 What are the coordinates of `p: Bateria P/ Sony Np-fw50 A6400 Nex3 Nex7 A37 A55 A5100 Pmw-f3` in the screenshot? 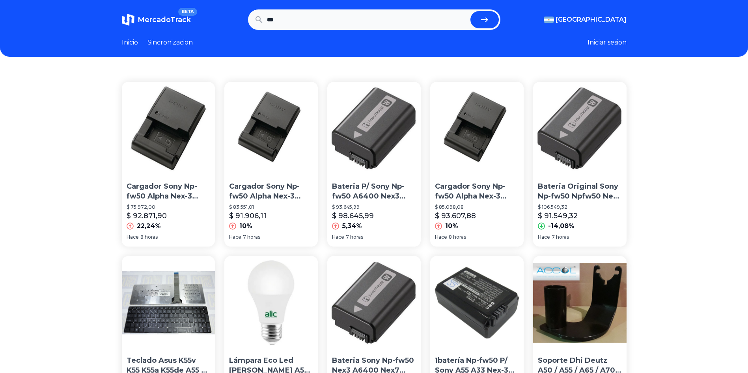 It's located at (374, 192).